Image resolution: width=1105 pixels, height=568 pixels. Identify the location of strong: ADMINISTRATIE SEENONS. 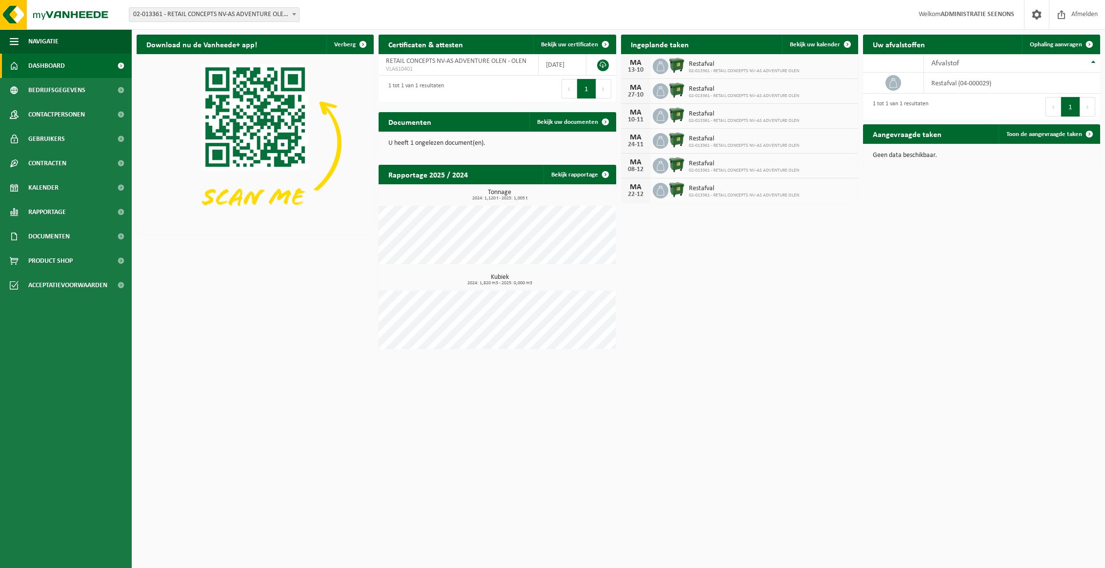
(977, 14).